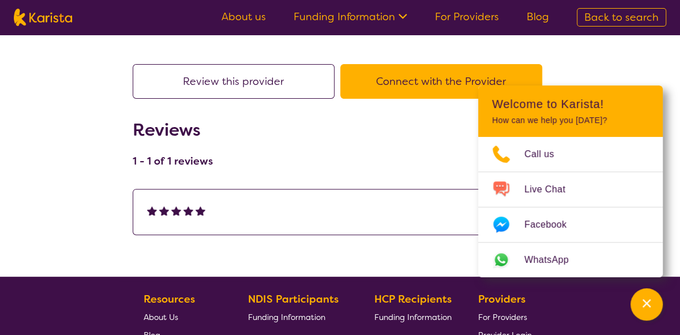 This screenshot has width=680, height=335. What do you see at coordinates (538, 17) in the screenshot?
I see `a: Blog` at bounding box center [538, 17].